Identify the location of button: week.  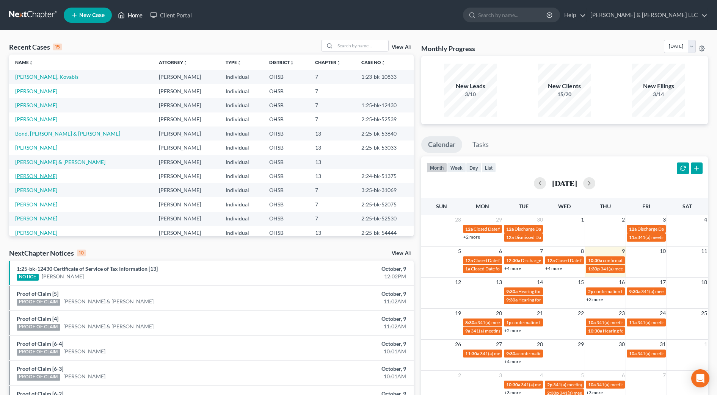
(456, 168).